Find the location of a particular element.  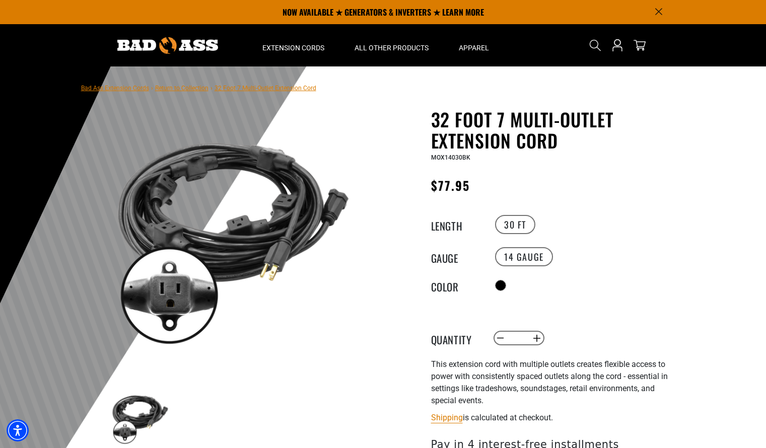

summary: Apparel is located at coordinates (474, 45).